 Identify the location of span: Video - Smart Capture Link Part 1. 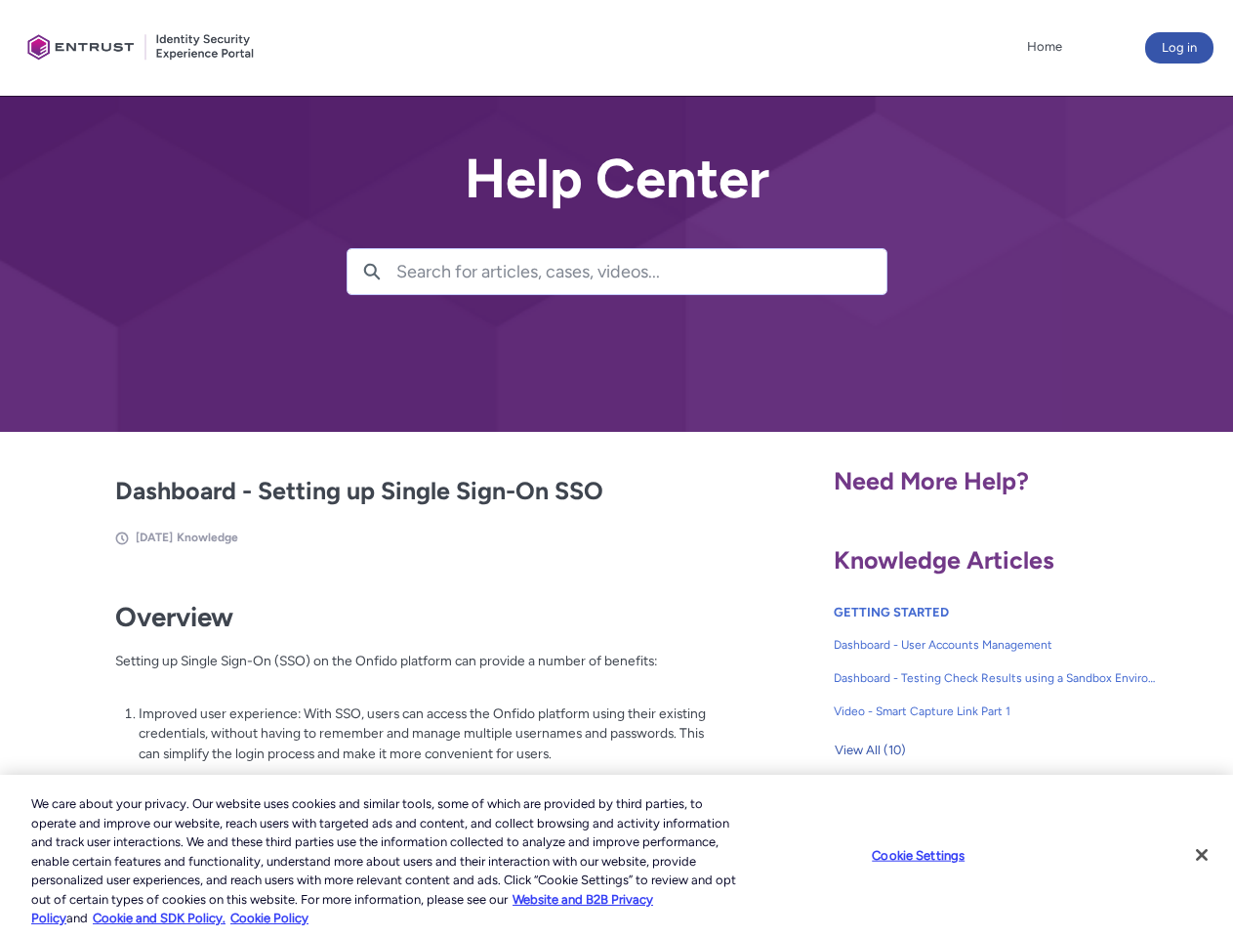
(996, 711).